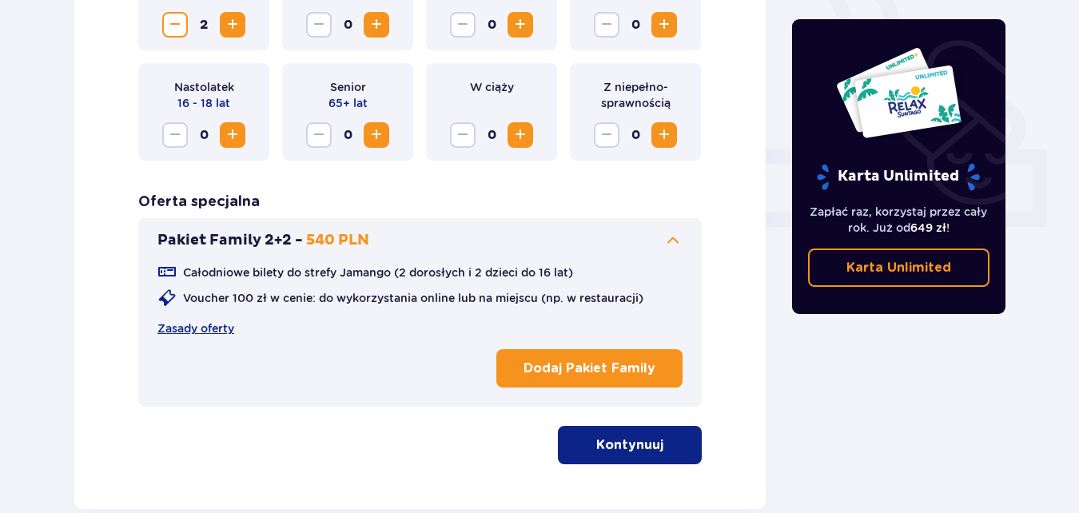 This screenshot has height=513, width=1079. I want to click on a: Zasady oferty, so click(196, 329).